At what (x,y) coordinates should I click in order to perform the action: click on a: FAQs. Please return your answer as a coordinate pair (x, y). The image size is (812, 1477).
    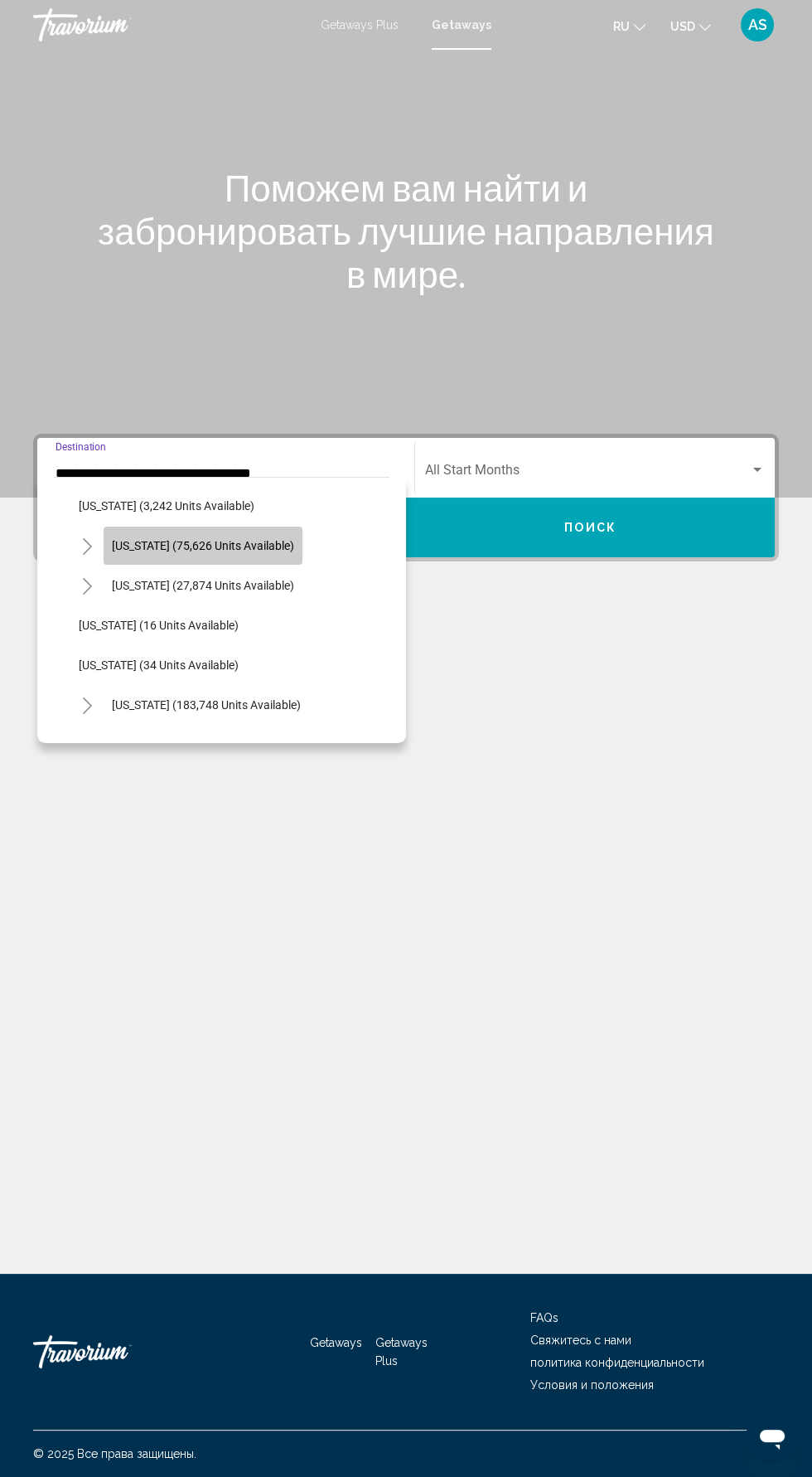
    Looking at the image, I should click on (545, 1318).